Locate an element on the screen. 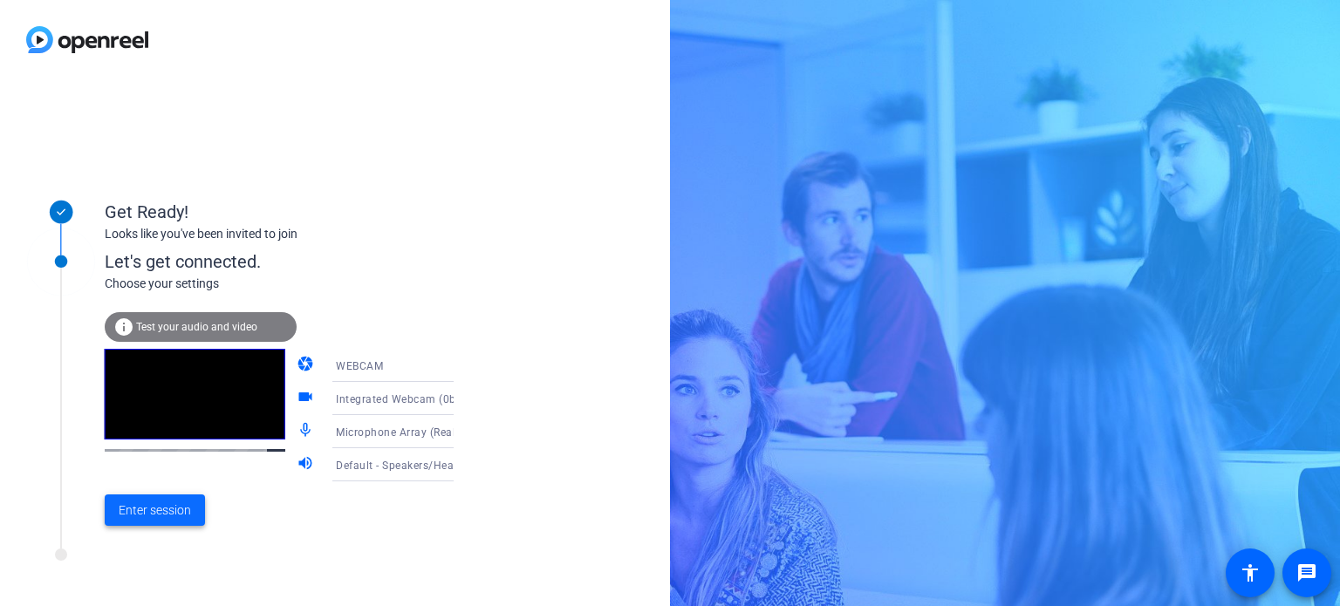  mat-icon: info is located at coordinates (124, 327).